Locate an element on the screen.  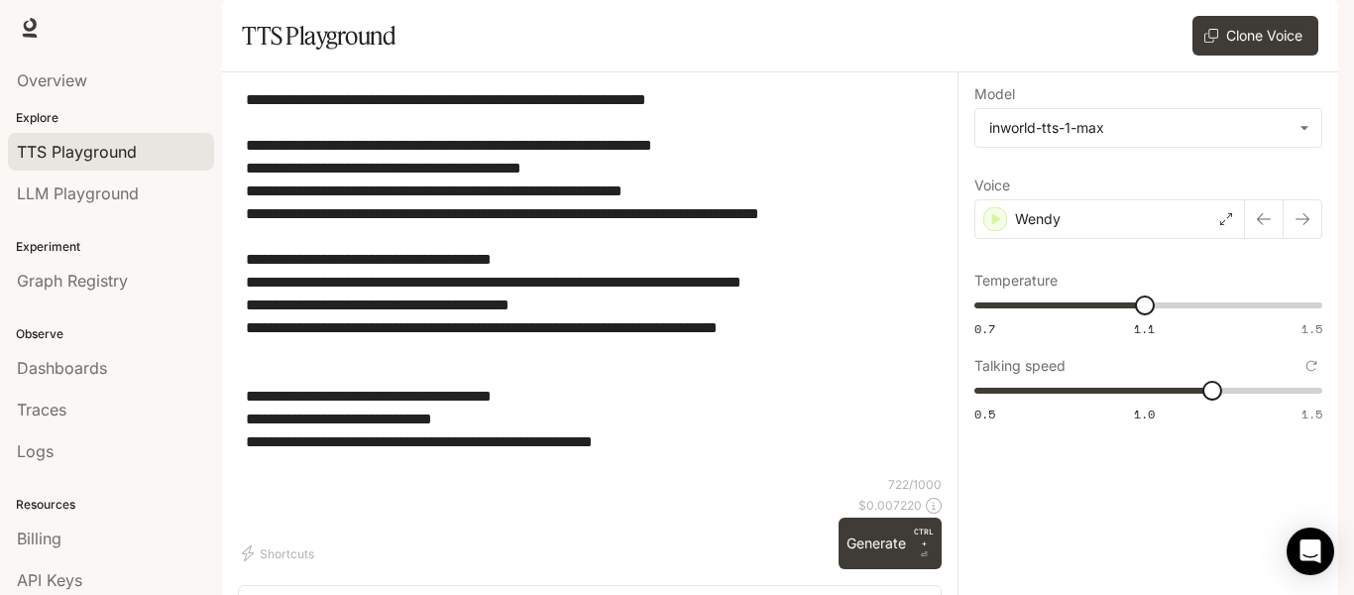
button: Reset to default is located at coordinates (1311, 366).